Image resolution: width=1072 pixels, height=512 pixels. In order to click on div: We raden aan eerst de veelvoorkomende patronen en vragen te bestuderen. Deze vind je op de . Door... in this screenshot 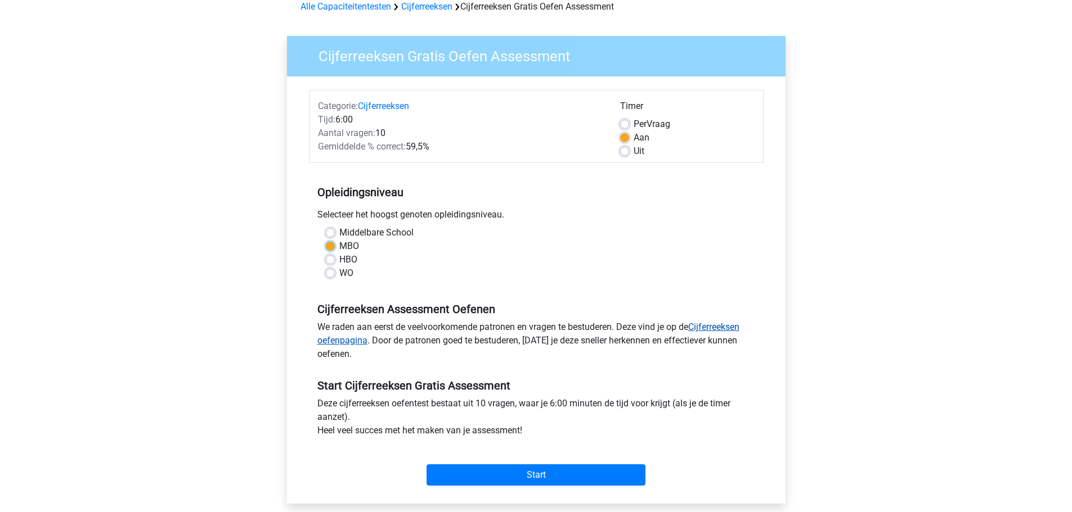, I will do `click(536, 343)`.